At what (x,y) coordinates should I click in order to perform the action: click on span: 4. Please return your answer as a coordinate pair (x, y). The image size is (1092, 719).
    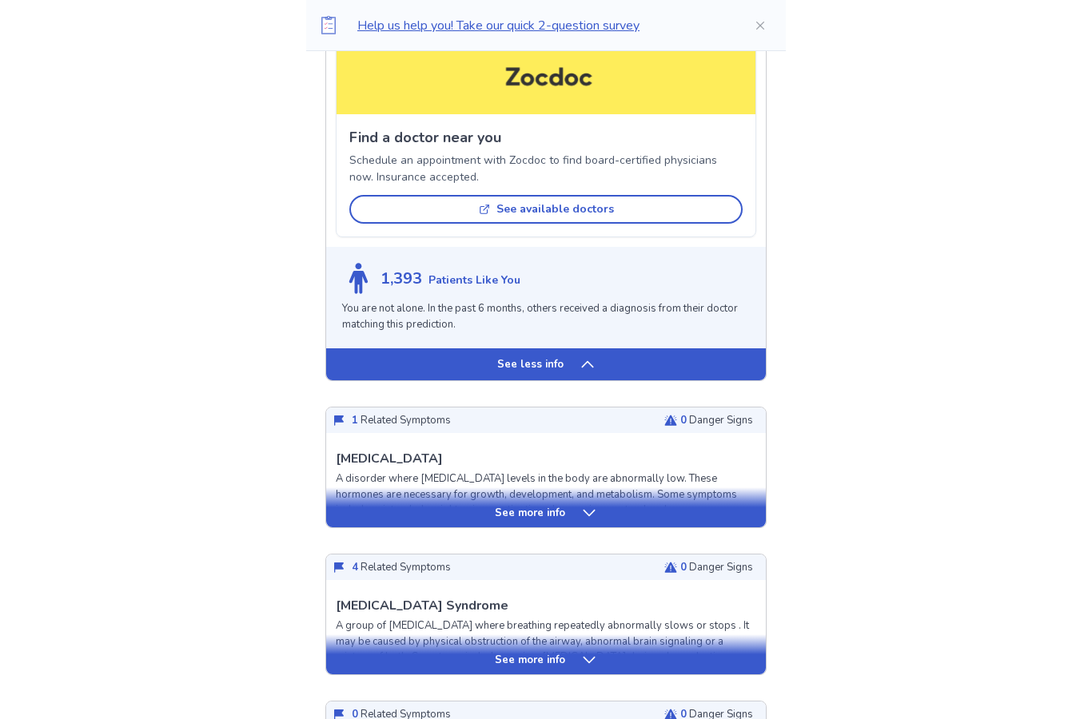
    Looking at the image, I should click on (355, 567).